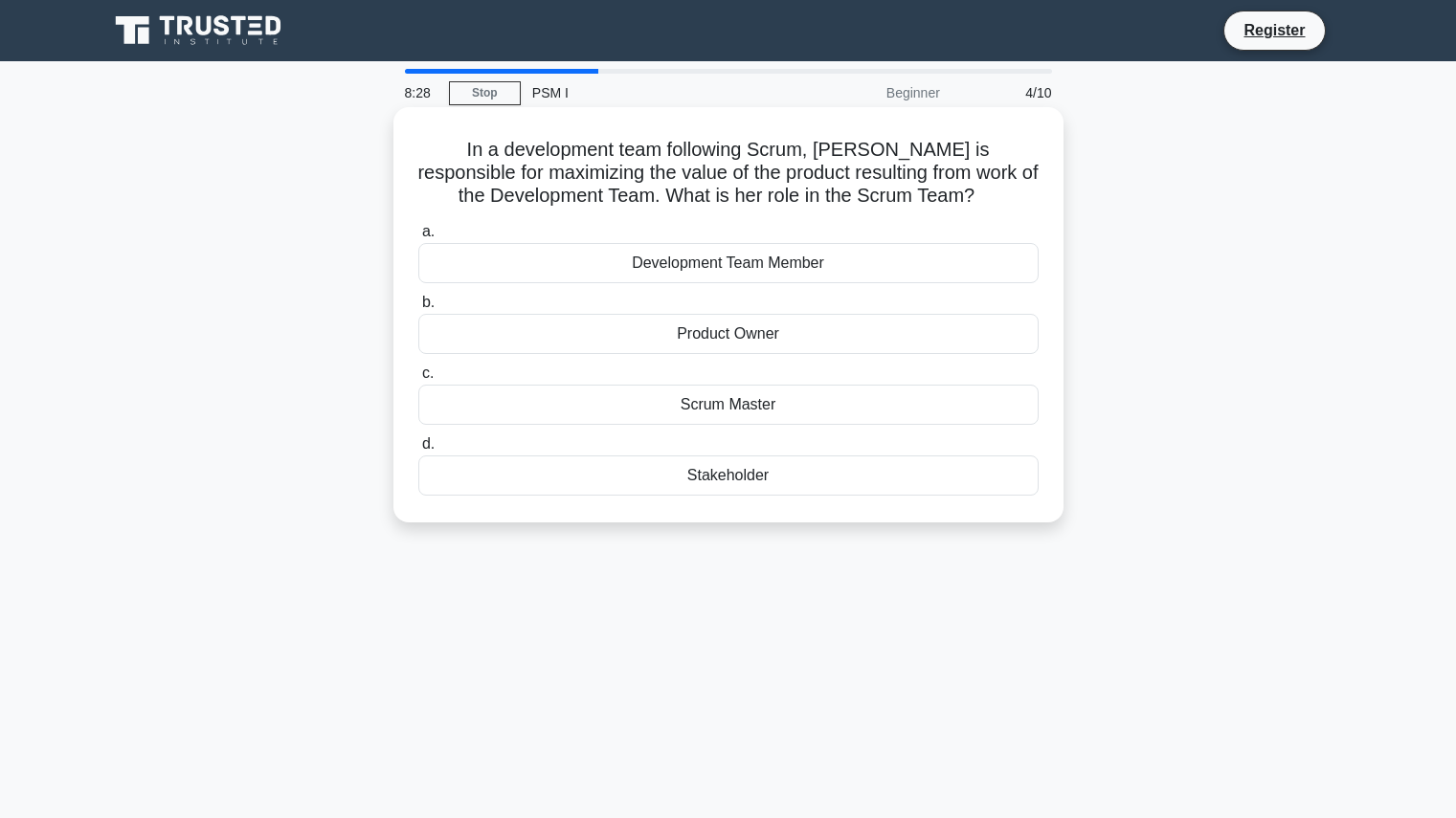 This screenshot has width=1456, height=818. What do you see at coordinates (1274, 30) in the screenshot?
I see `a: Register` at bounding box center [1274, 30].